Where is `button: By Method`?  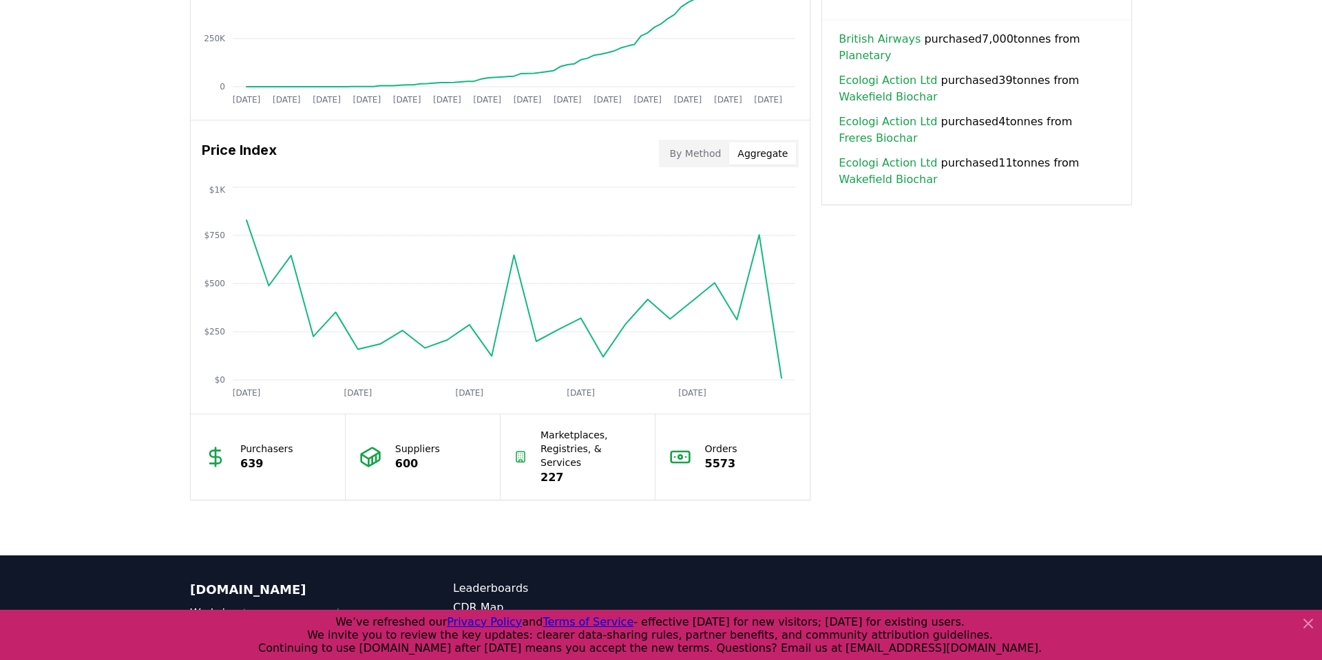 button: By Method is located at coordinates (695, 154).